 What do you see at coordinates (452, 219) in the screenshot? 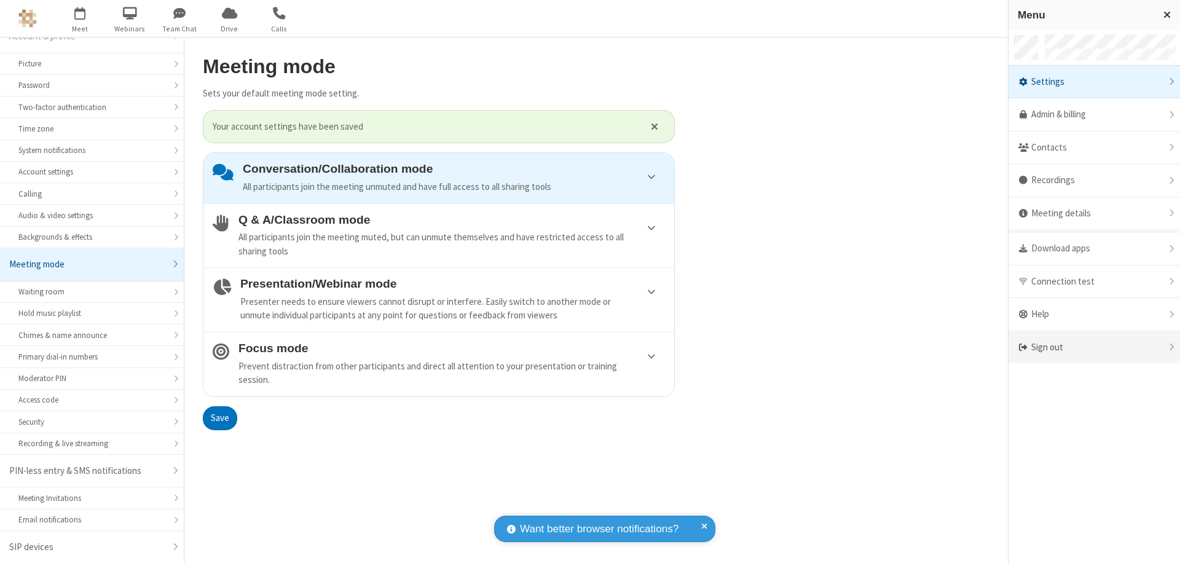
I see `h4: Q & A/Classroom mode` at bounding box center [452, 219].